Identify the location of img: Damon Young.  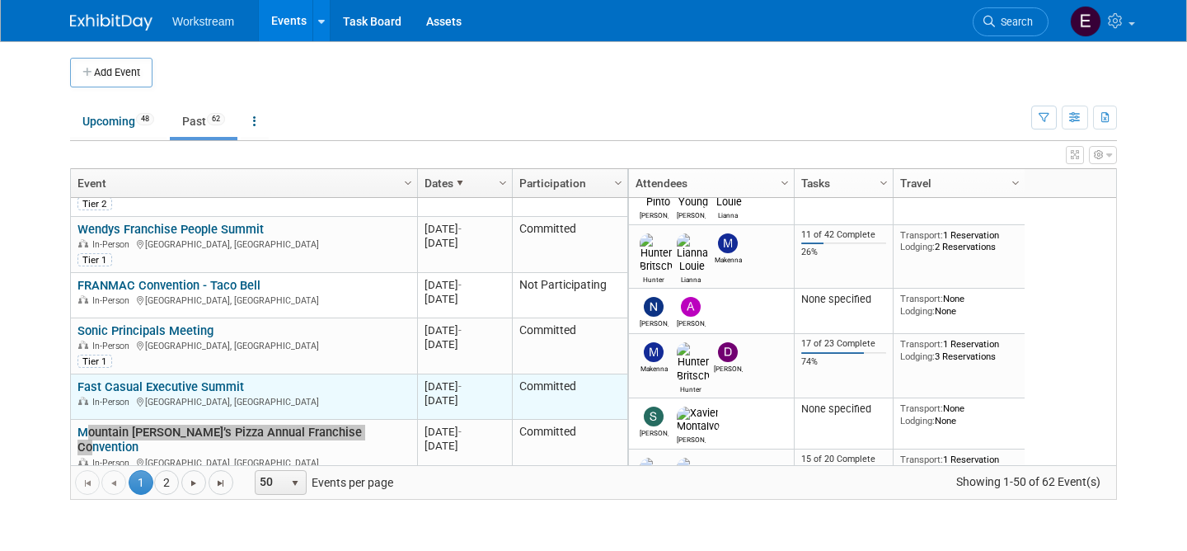
(693, 477).